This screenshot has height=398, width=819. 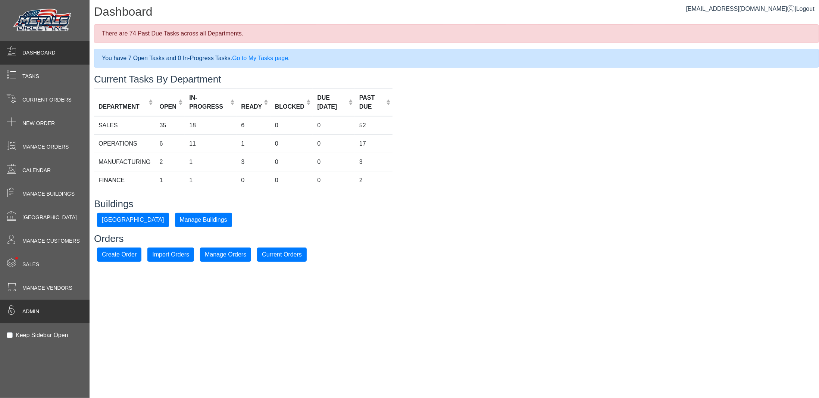 What do you see at coordinates (51, 241) in the screenshot?
I see `span: Manage Customers` at bounding box center [51, 241].